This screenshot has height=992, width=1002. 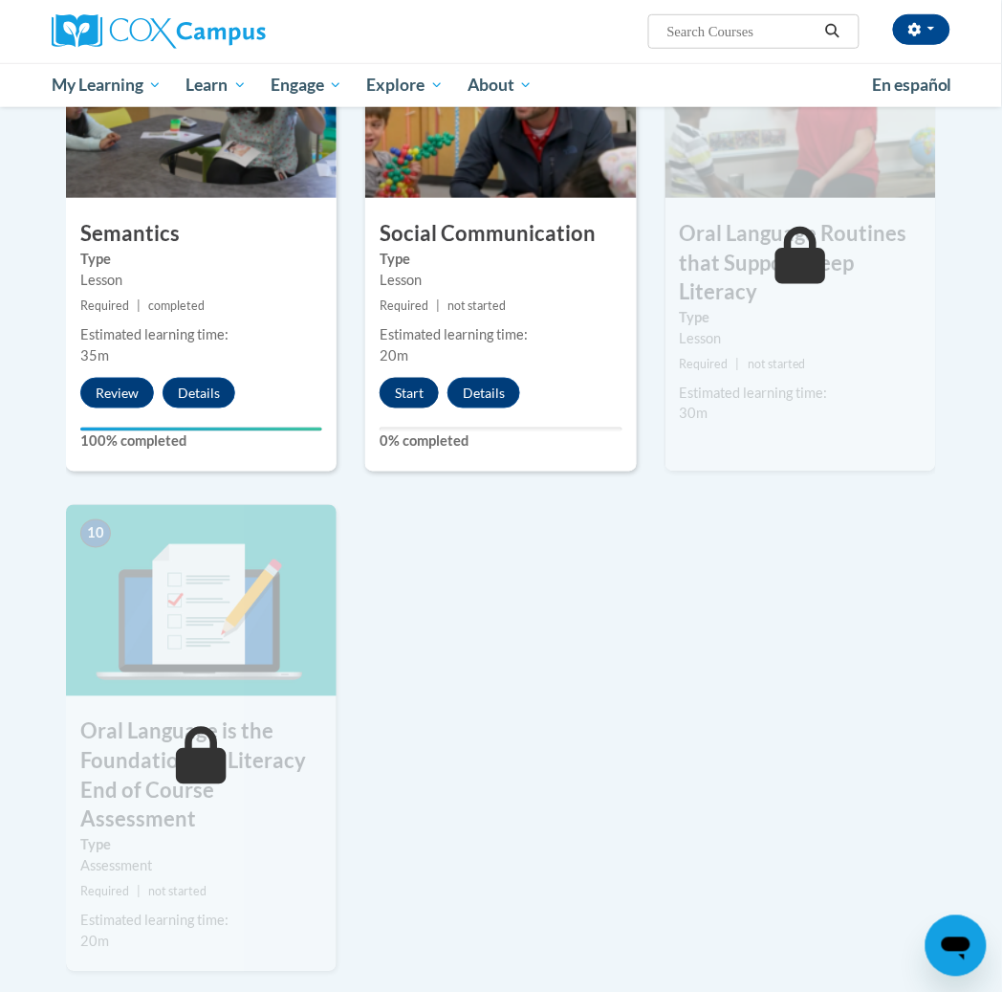 I want to click on label: 100% completed, so click(x=201, y=442).